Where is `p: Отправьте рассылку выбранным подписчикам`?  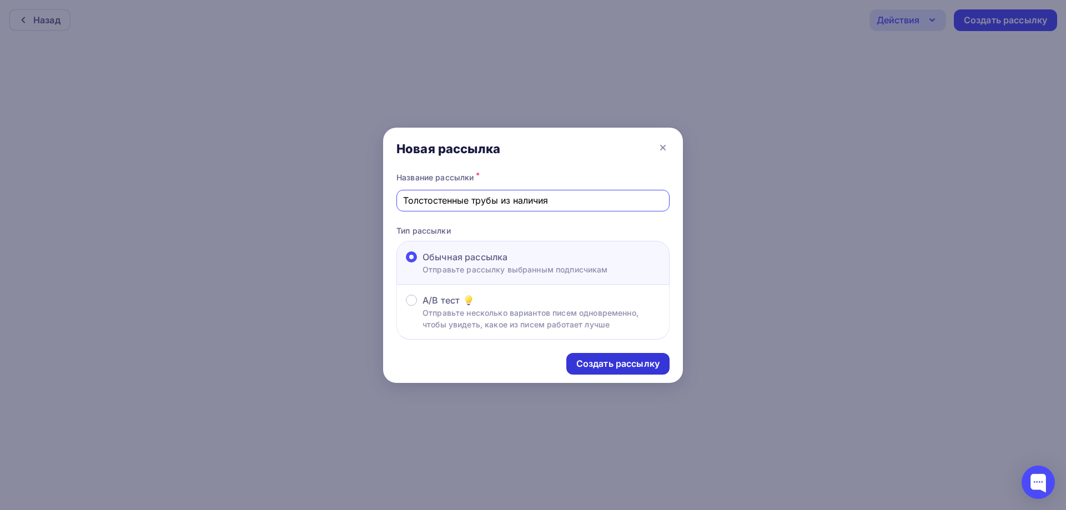
p: Отправьте рассылку выбранным подписчикам is located at coordinates (515, 269).